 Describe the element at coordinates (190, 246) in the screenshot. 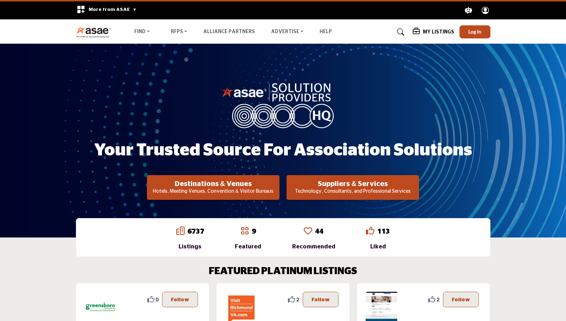

I see `div: Listings` at that location.